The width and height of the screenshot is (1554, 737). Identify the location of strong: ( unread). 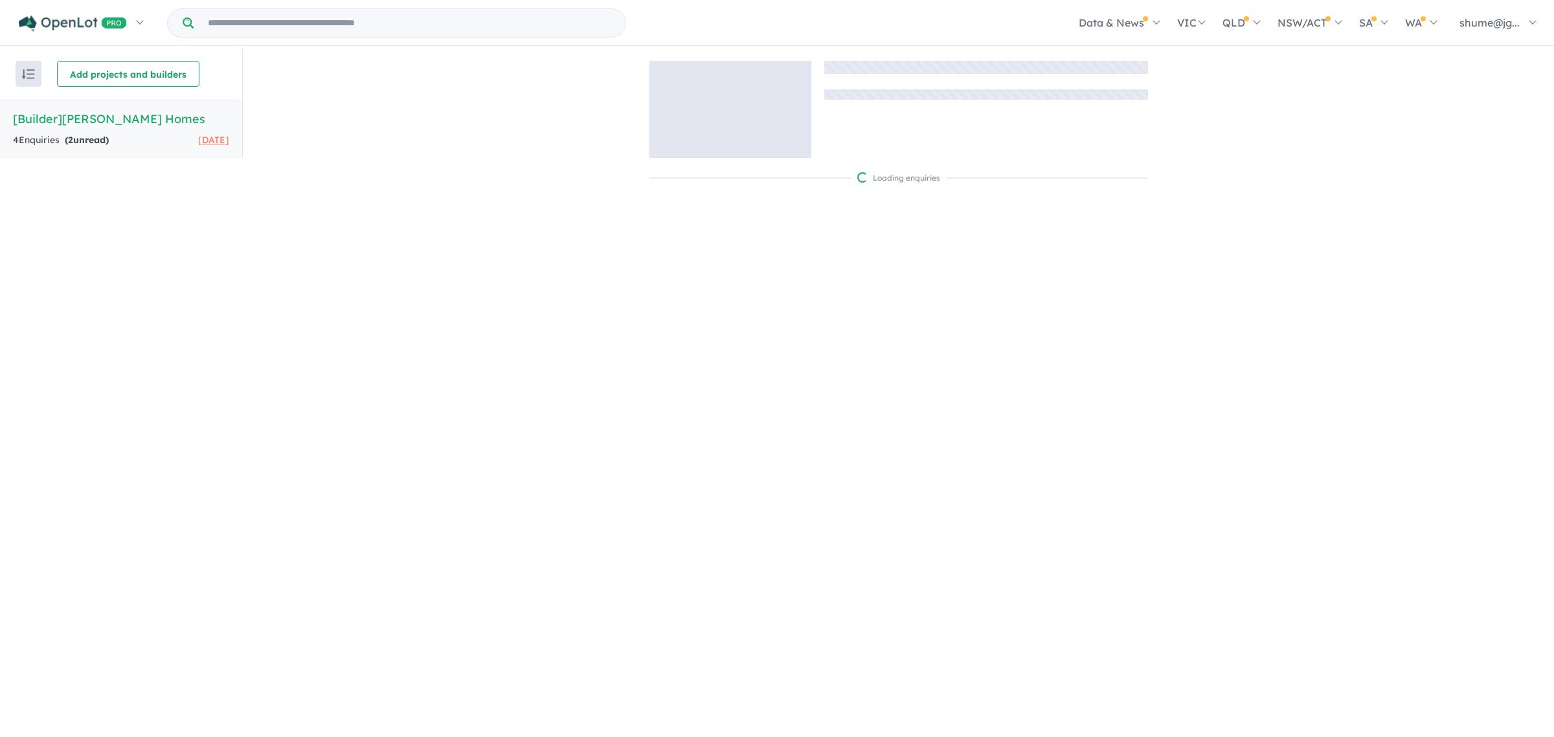
(87, 140).